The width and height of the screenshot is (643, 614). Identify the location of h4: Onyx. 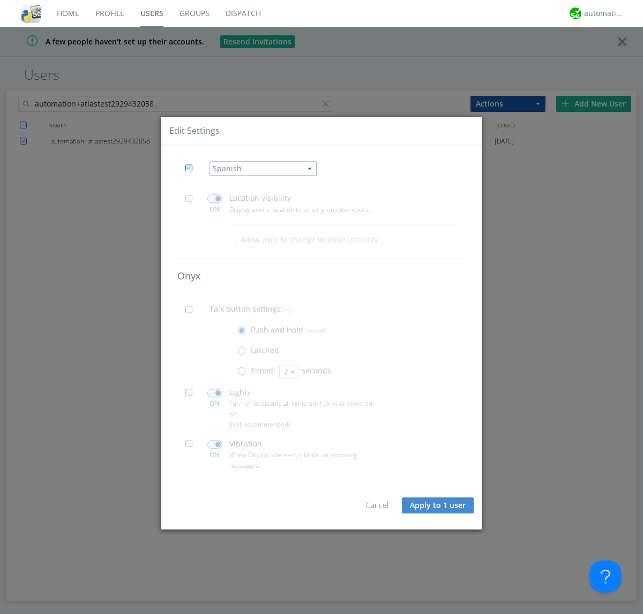
(321, 277).